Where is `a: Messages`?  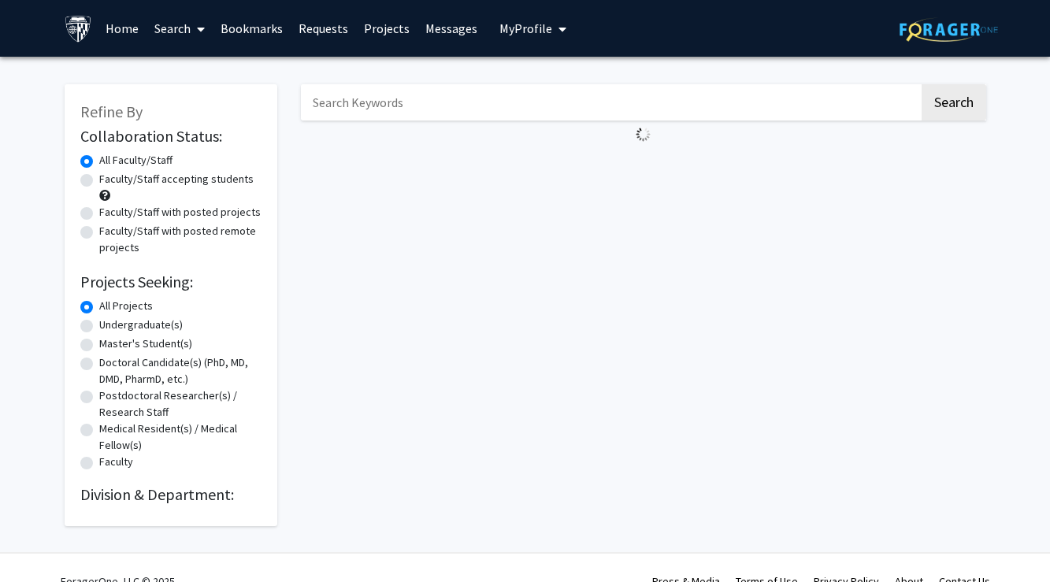 a: Messages is located at coordinates (451, 28).